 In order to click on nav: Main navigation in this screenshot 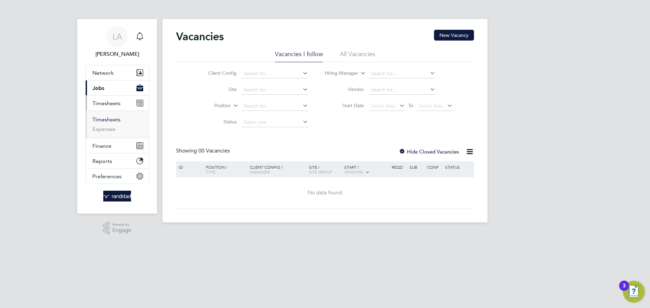, I will do `click(117, 116)`.